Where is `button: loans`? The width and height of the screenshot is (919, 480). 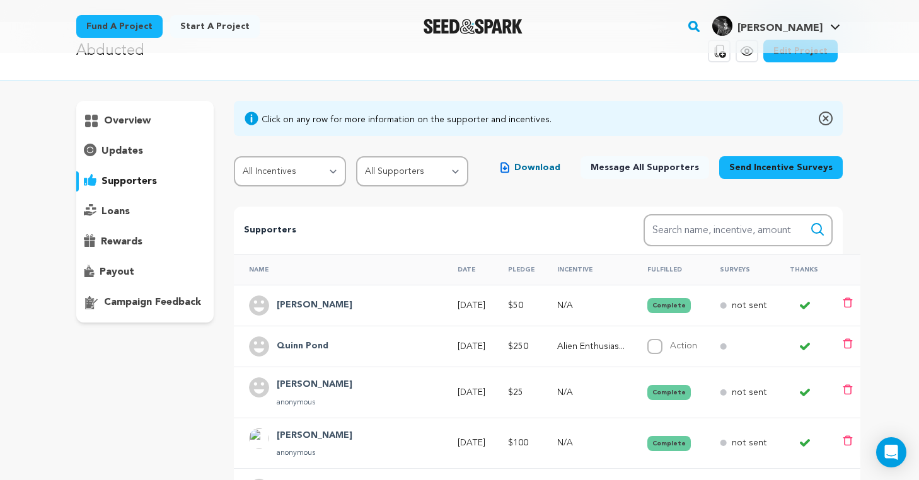
button: loans is located at coordinates (145, 212).